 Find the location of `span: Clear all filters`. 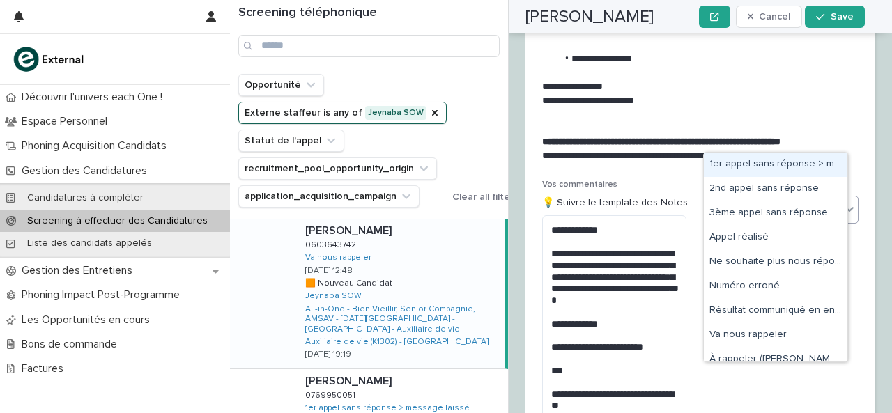

span: Clear all filters is located at coordinates (485, 197).